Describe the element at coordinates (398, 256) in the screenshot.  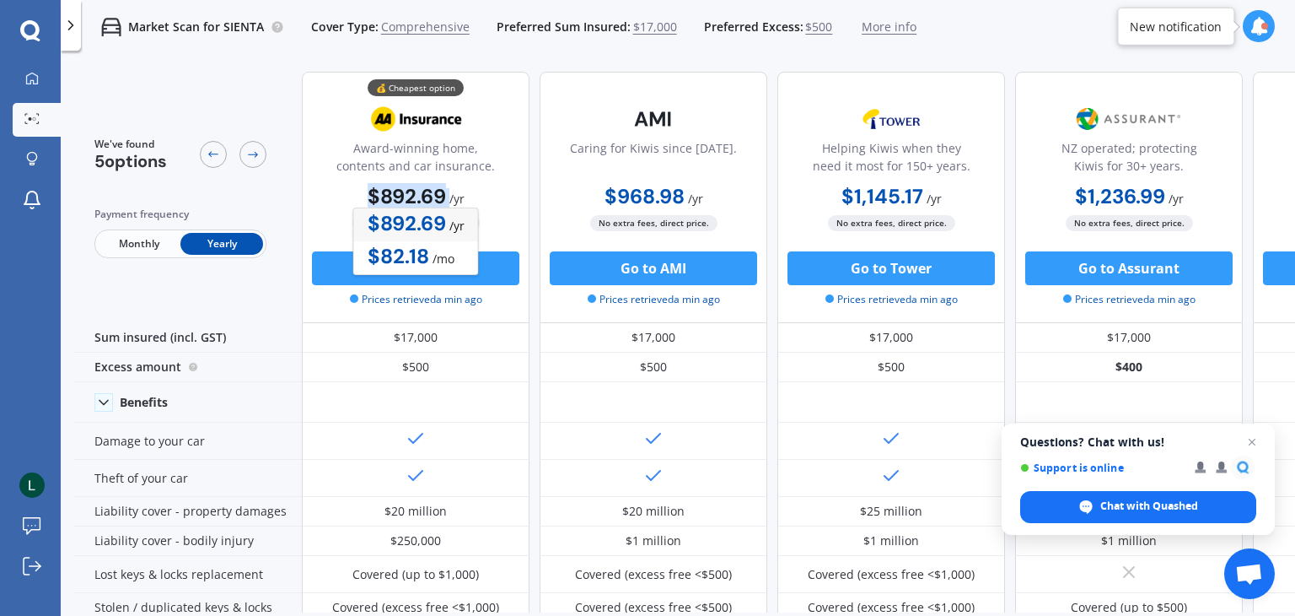
I see `b: $82.18` at that location.